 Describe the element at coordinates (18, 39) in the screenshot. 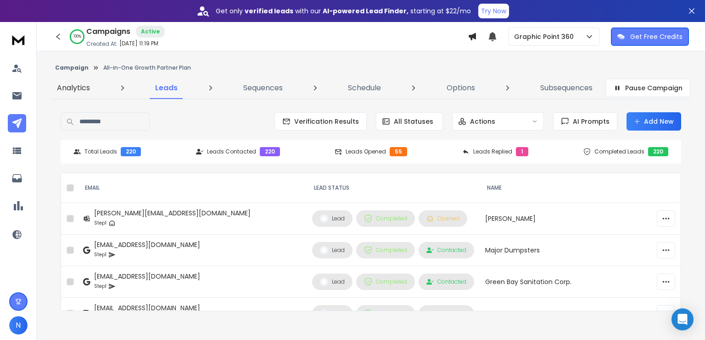

I see `img: logo` at that location.